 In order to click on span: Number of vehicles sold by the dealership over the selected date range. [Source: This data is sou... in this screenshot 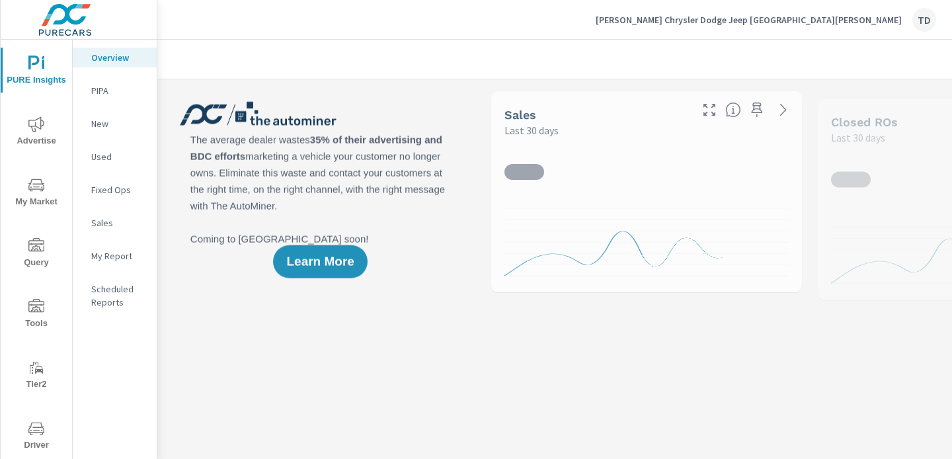, I will do `click(733, 110)`.